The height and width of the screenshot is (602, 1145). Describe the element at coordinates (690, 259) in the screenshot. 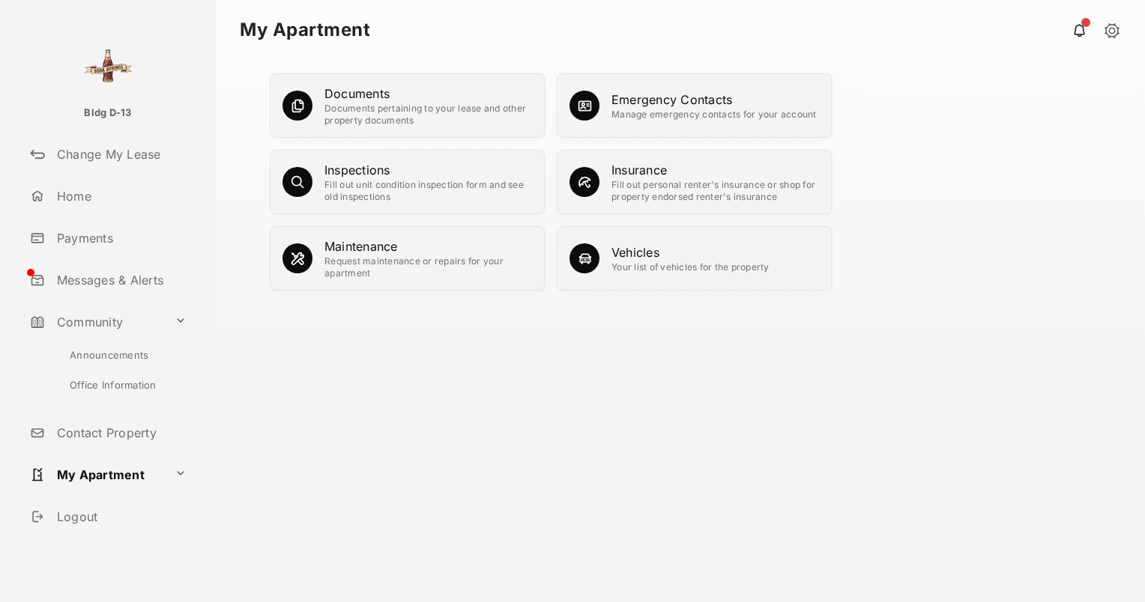

I see `a: VehiclesYour list of vehicles for the property` at that location.